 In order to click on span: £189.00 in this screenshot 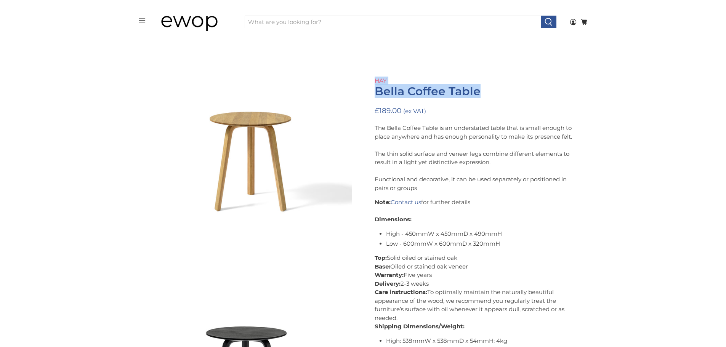, I will do `click(388, 110)`.